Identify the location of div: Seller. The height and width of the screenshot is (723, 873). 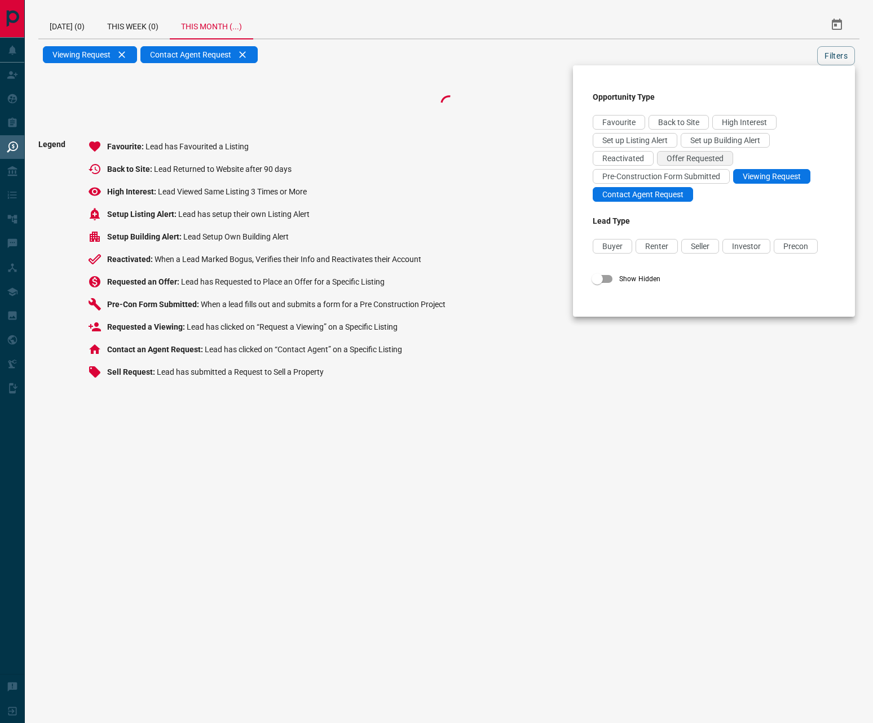
(700, 246).